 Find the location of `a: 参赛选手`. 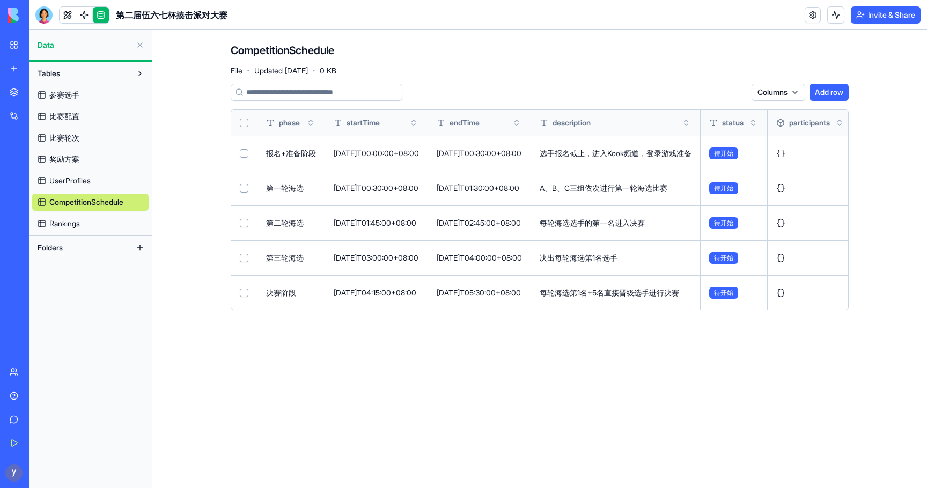

a: 参赛选手 is located at coordinates (90, 95).